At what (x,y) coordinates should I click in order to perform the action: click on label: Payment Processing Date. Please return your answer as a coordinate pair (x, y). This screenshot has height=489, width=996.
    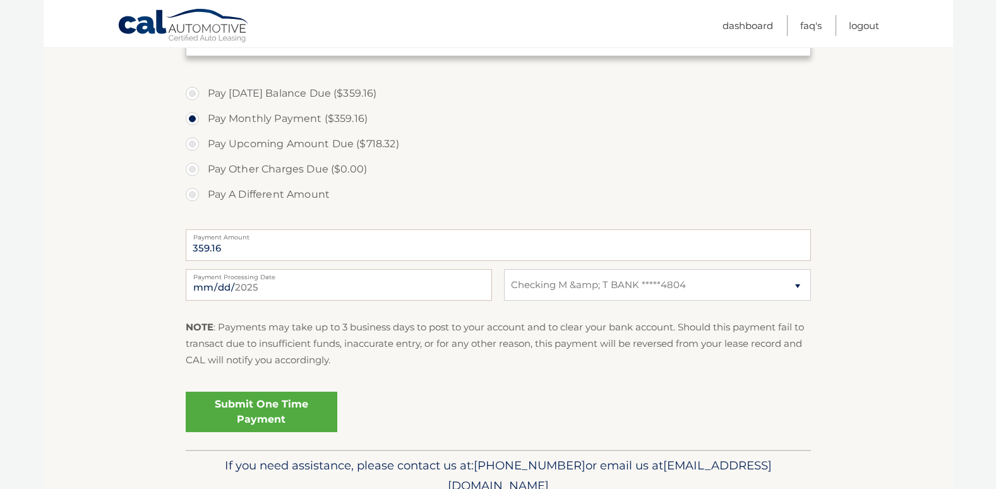
    Looking at the image, I should click on (338, 274).